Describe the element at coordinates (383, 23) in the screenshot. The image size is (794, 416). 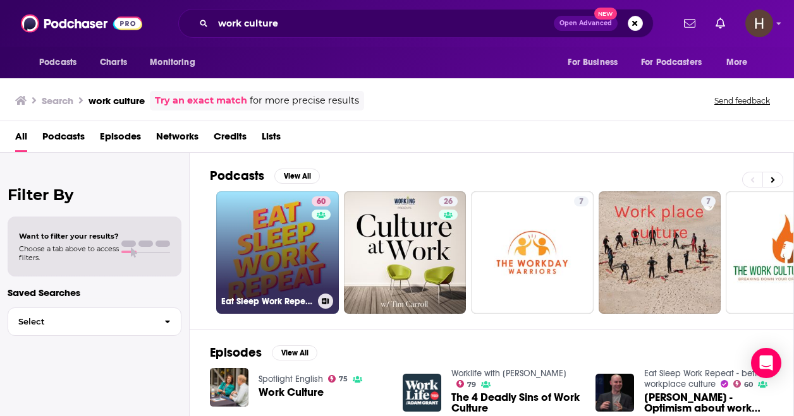
I see `input: Search podcasts, credits, & more...` at that location.